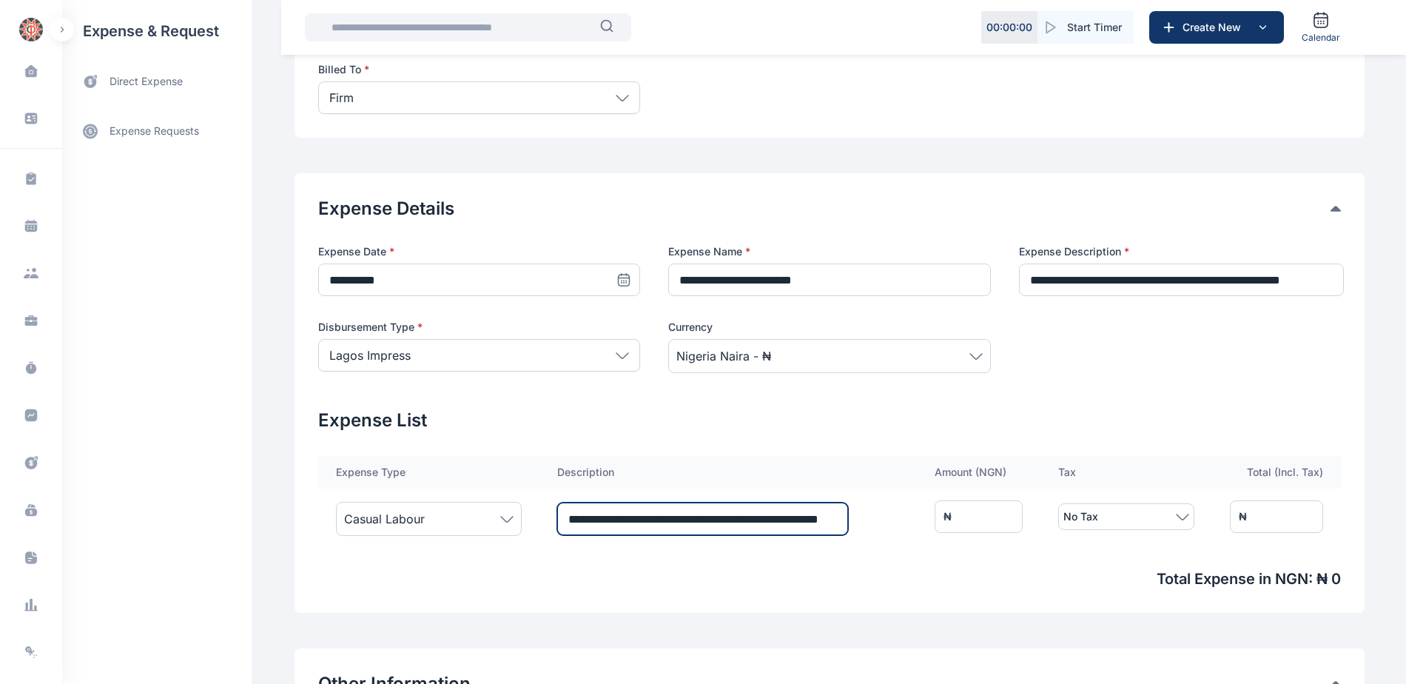 This screenshot has height=684, width=1406. I want to click on th: Total (Incl. Tax), so click(1277, 472).